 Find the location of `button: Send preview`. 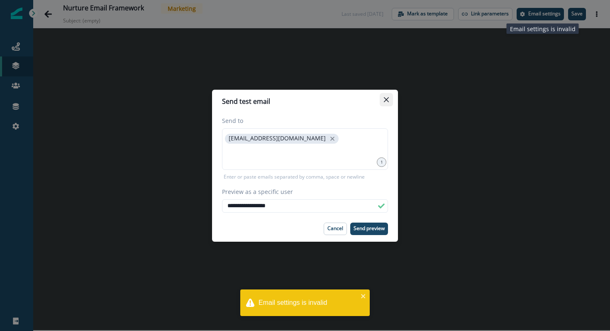

button: Send preview is located at coordinates (369, 229).